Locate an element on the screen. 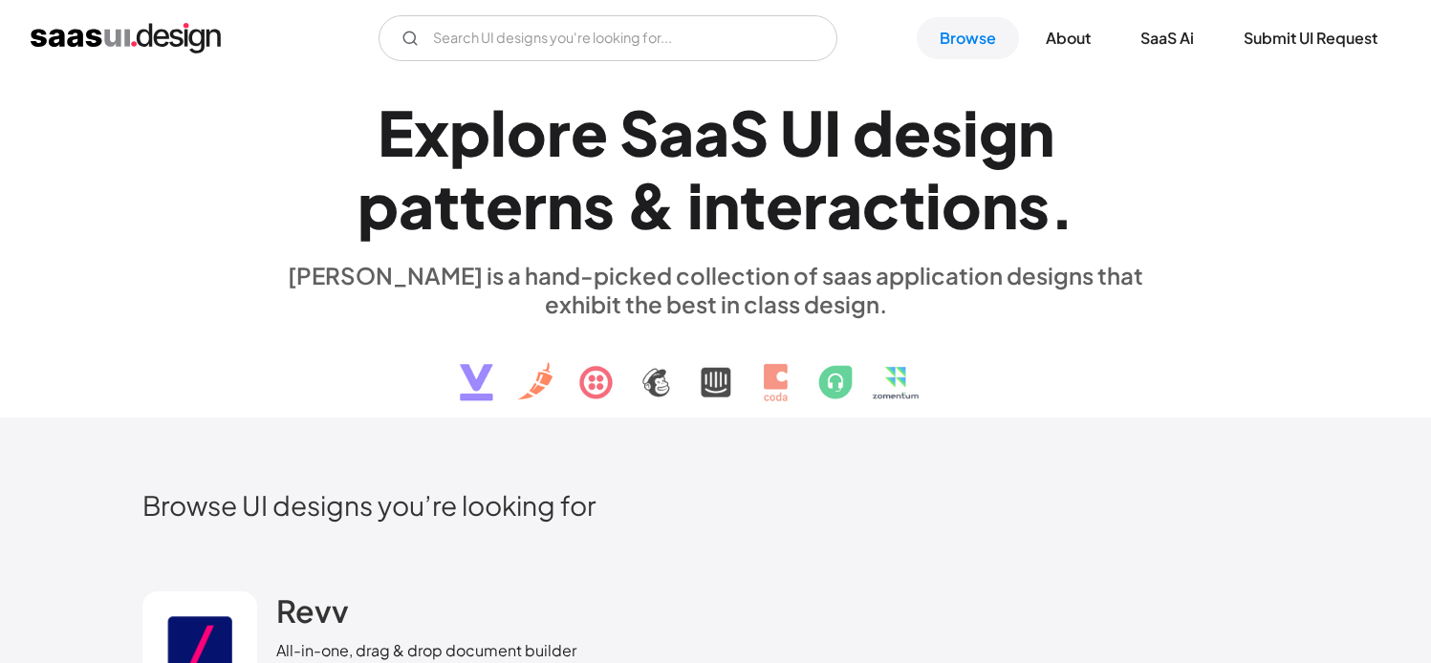 The image size is (1431, 663). div: x is located at coordinates (431, 132).